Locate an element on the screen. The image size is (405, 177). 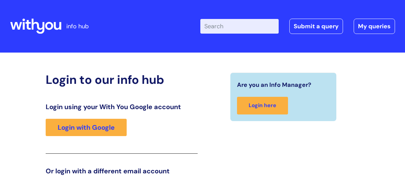
h2: Login to our info hub is located at coordinates (121, 80).